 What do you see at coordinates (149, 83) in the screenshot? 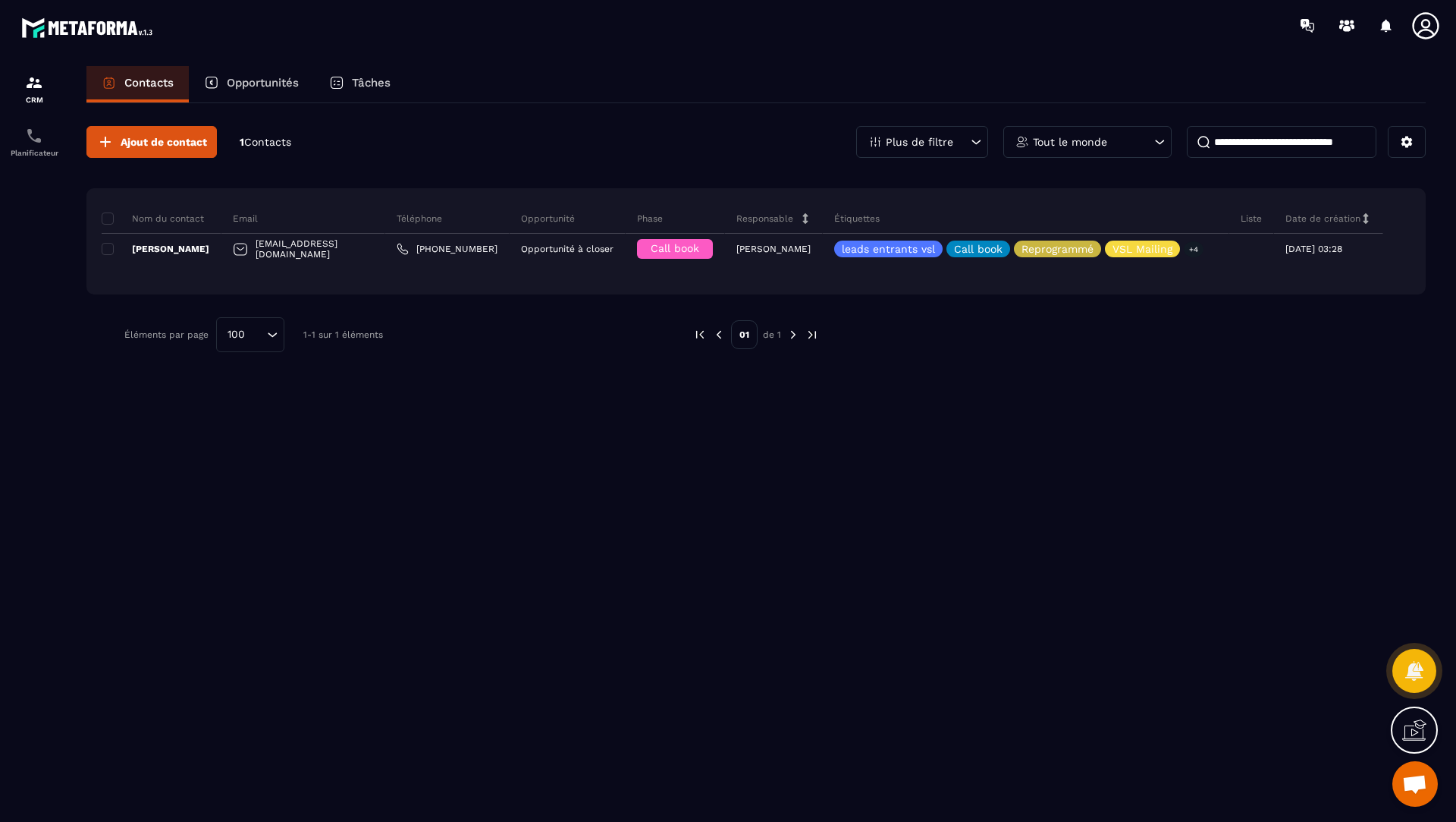
I see `p: Contacts` at bounding box center [149, 83].